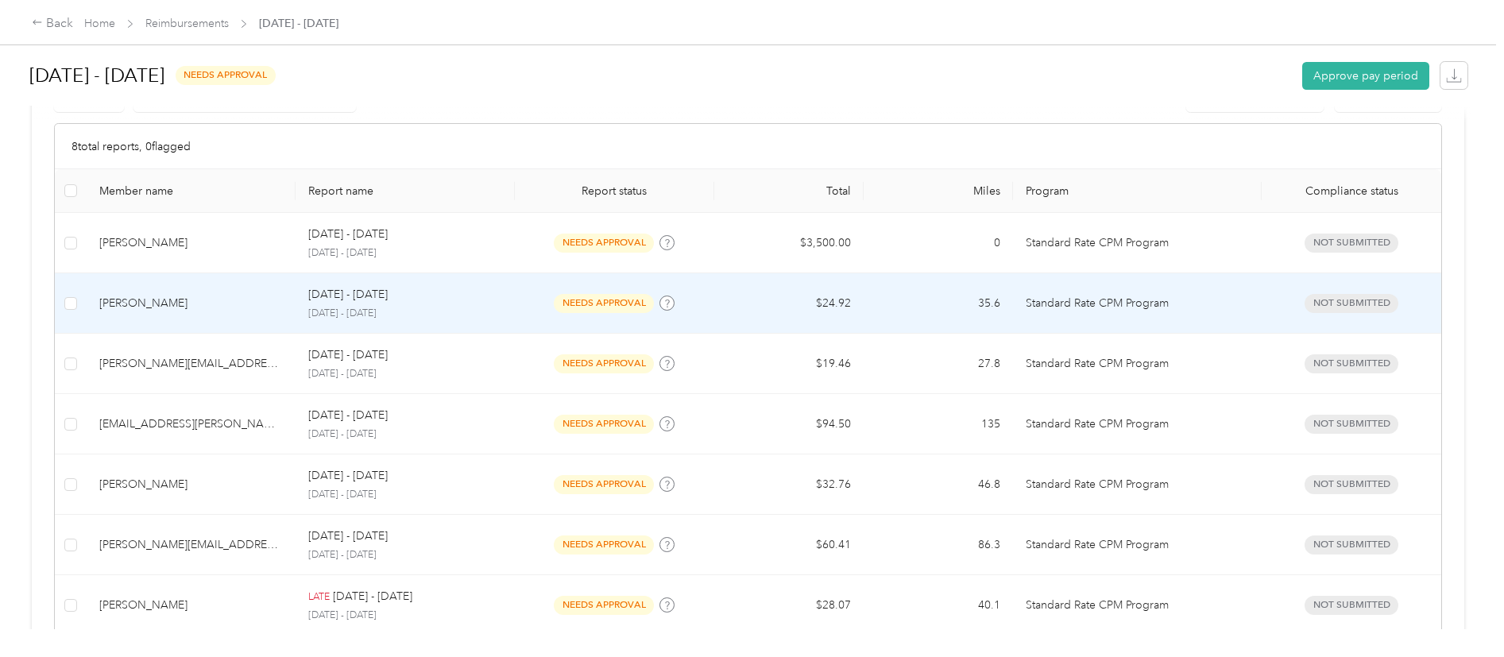 The image size is (1504, 657). I want to click on div: Miles, so click(938, 191).